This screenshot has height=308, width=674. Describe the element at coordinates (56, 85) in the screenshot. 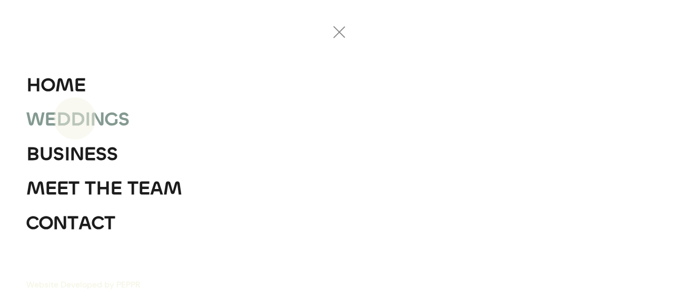

I see `a: HOME` at that location.